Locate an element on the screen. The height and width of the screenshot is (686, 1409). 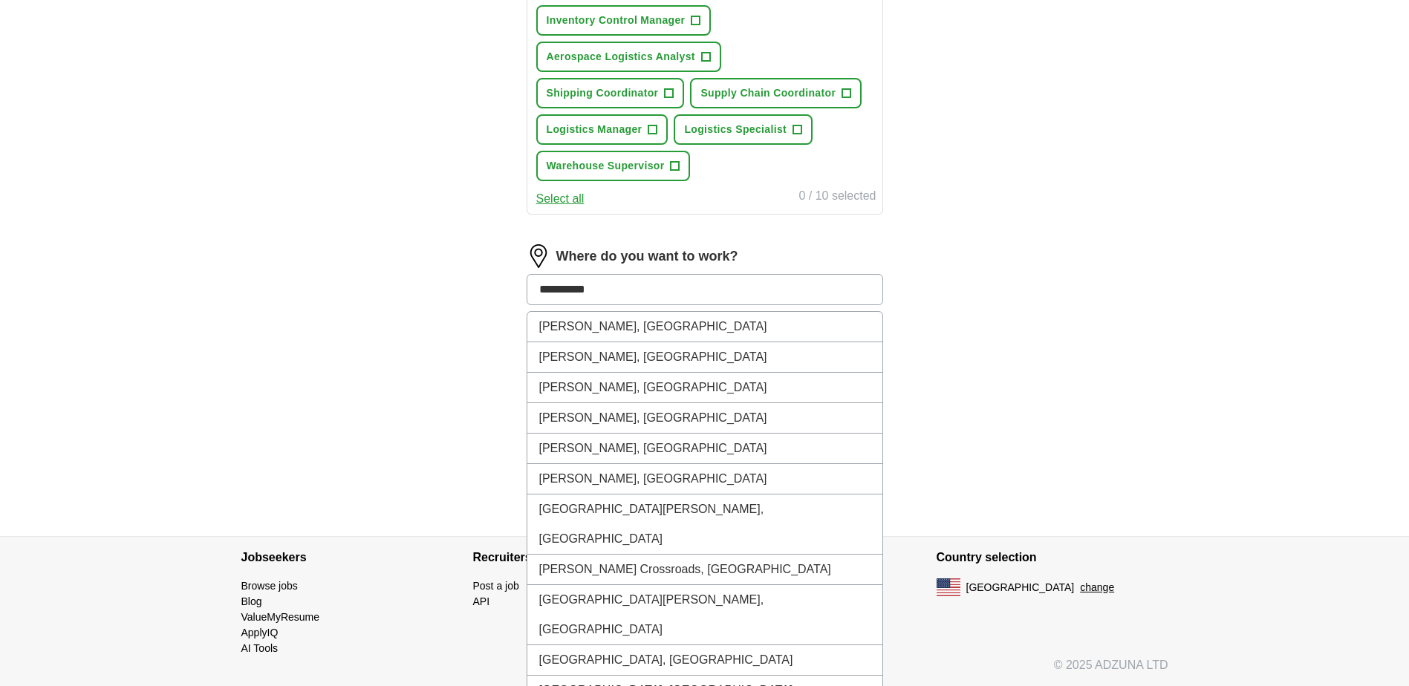
button: Select all is located at coordinates (560, 199).